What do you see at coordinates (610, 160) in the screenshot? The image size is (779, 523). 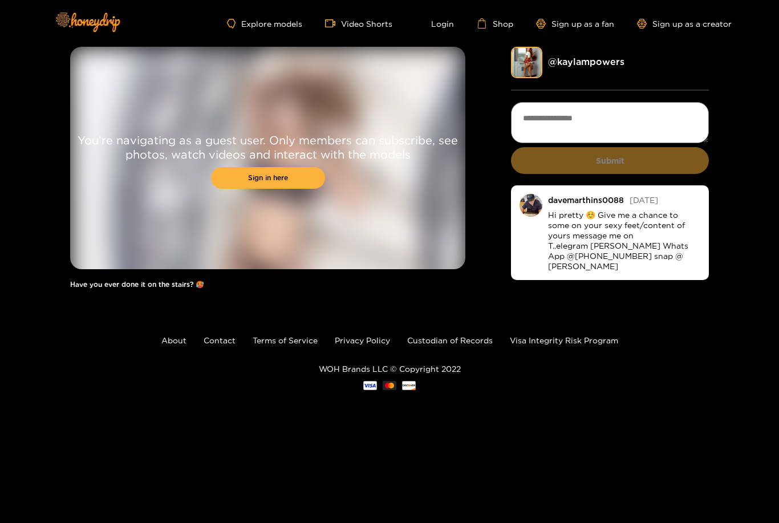 I see `button: Submit` at bounding box center [610, 160].